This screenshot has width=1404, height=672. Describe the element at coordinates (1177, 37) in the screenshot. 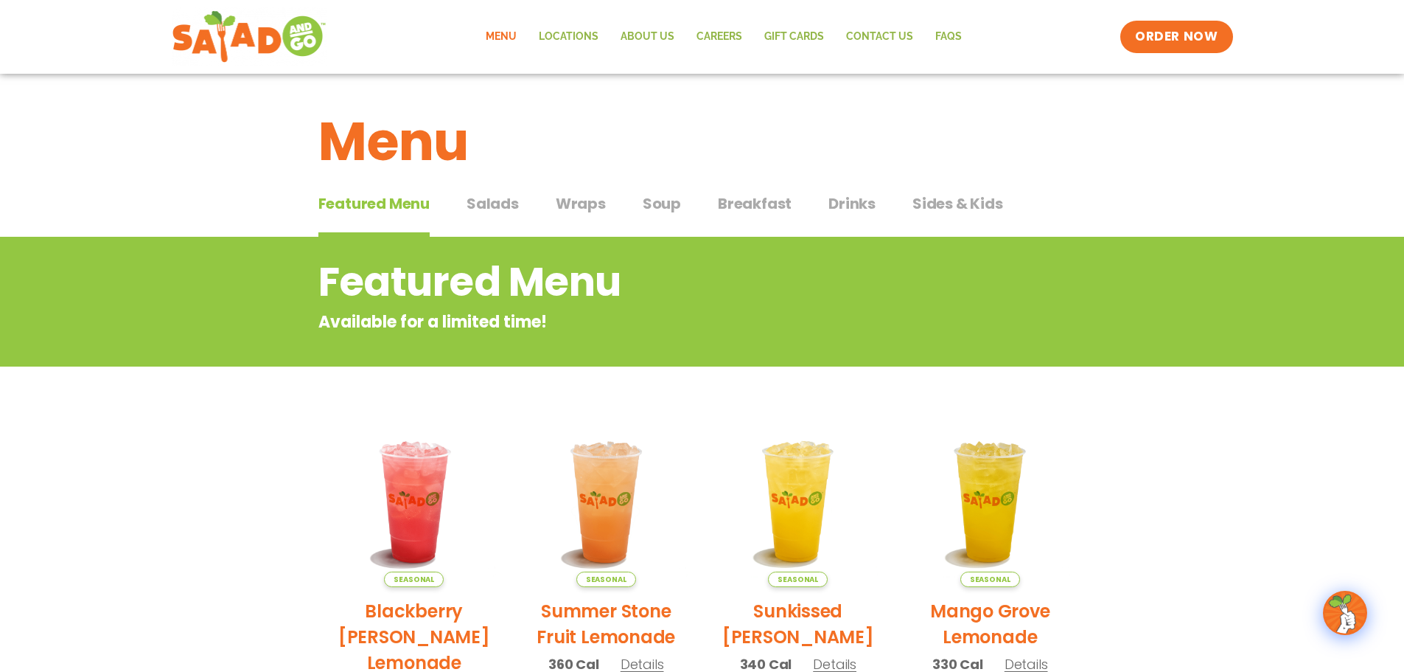

I see `span: ORDER NOW` at that location.